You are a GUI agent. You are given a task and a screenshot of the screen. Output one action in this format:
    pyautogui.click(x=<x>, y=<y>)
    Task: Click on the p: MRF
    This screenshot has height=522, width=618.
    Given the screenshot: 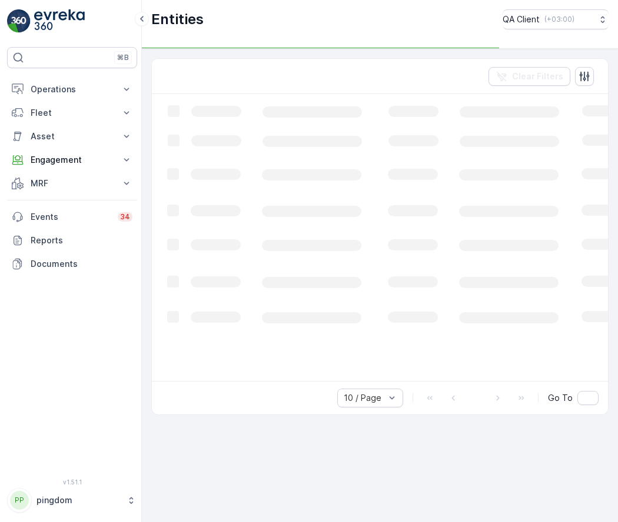 What is the action you would take?
    pyautogui.click(x=72, y=184)
    